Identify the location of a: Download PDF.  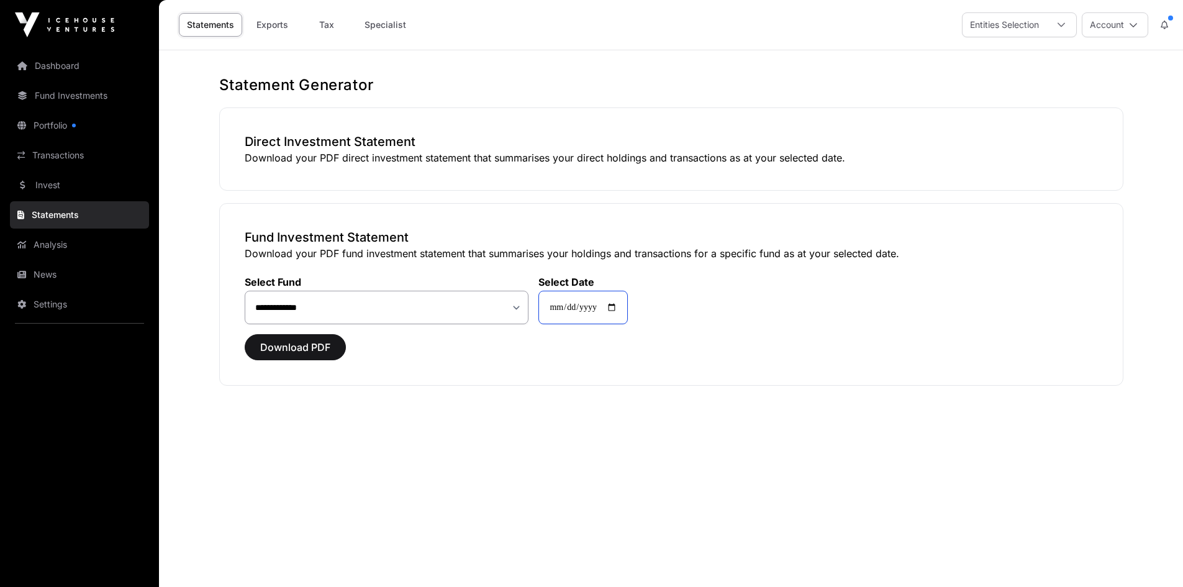
(295, 353).